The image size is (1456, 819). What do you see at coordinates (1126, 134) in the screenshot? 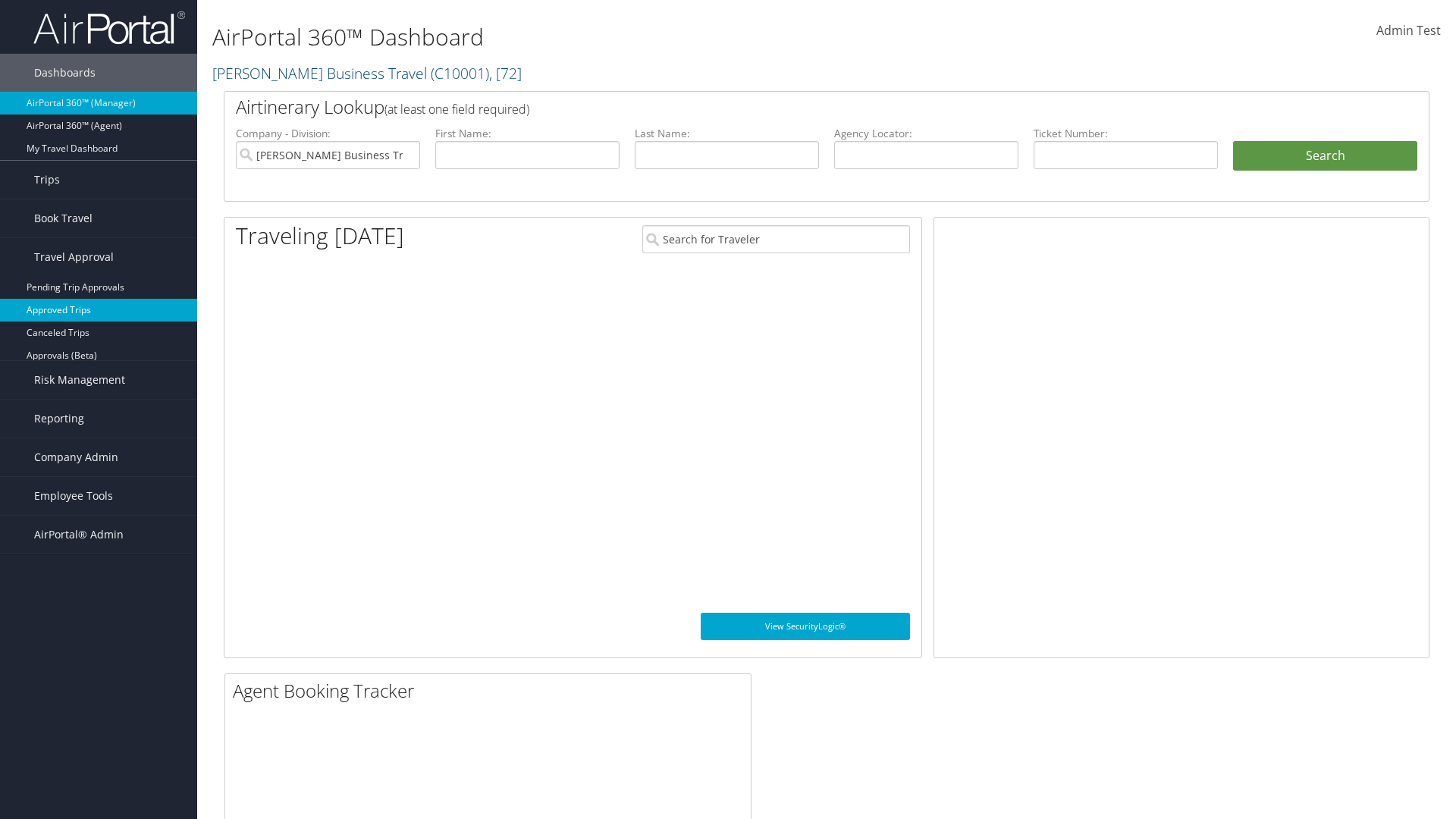
I see `label: Ticket Number:` at bounding box center [1126, 134].